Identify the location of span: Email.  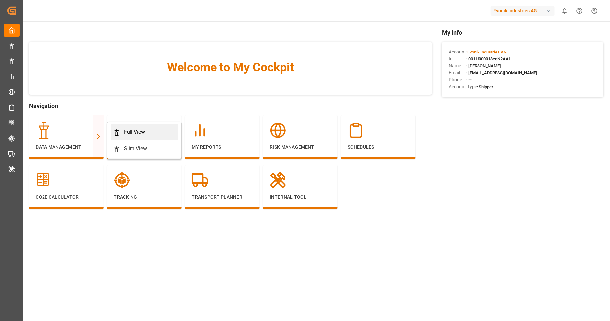
(457, 73).